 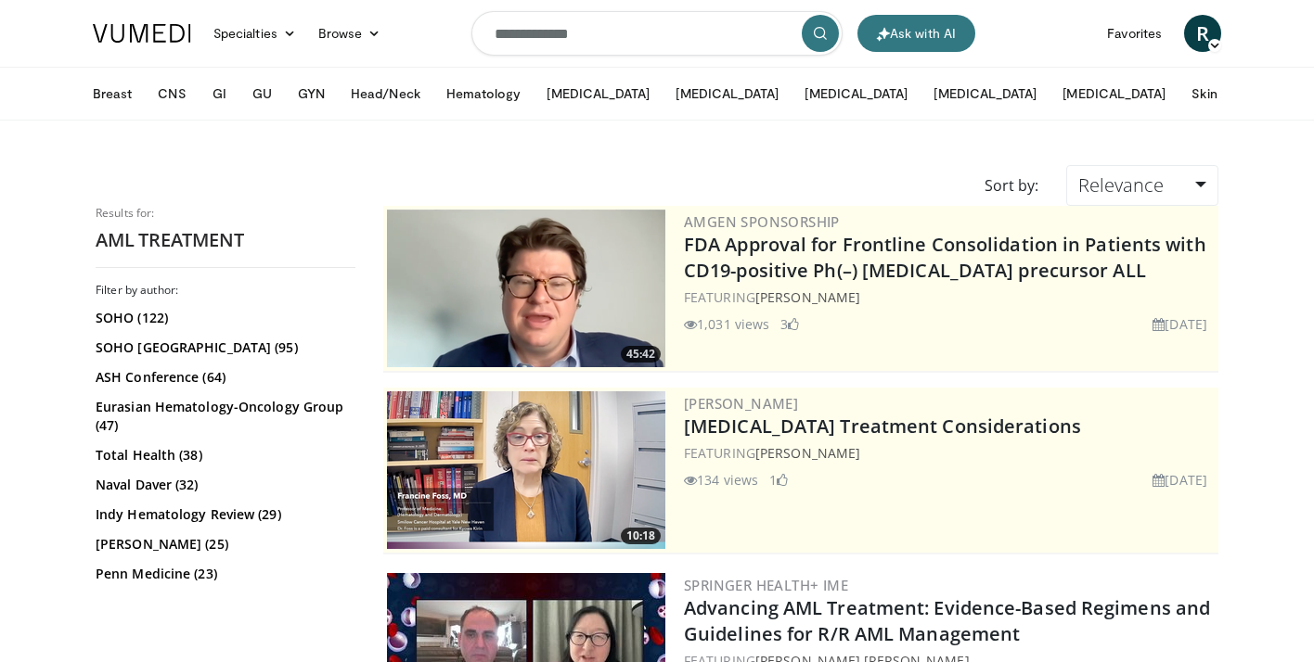 I want to click on img: d7796b1d-c0df-4f7a-8dd1-eda97e137c7b.png.300x170_q85_crop-smart_upscale.png, so click(x=526, y=470).